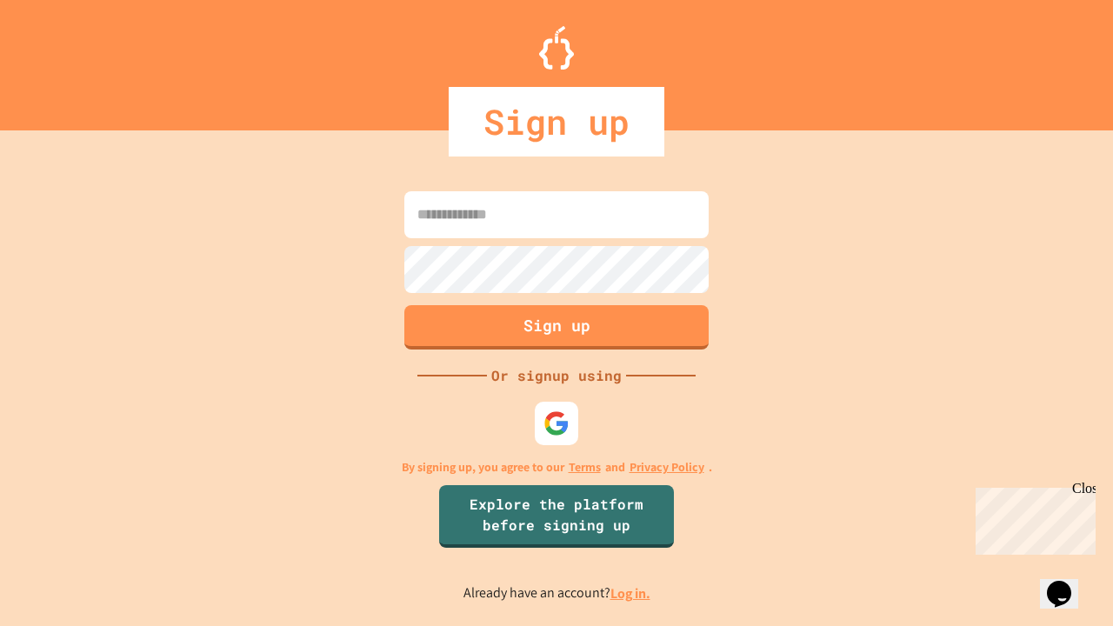  I want to click on a: Terms, so click(585, 467).